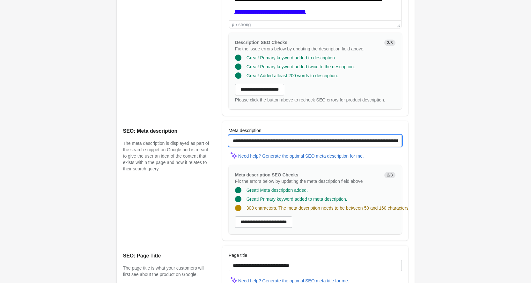 Image resolution: width=531 pixels, height=283 pixels. What do you see at coordinates (315, 100) in the screenshot?
I see `div: Please click the button above to recheck SEO errors for product description.` at bounding box center [315, 100].